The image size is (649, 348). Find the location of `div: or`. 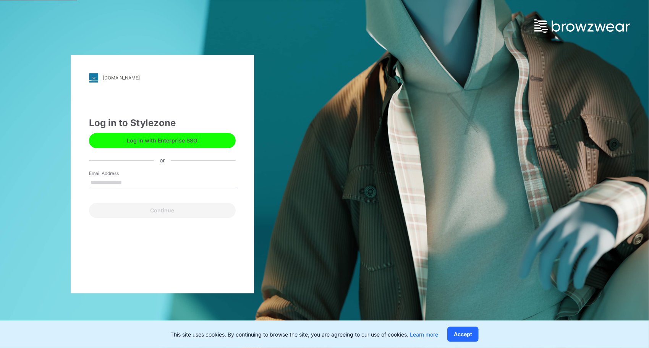

div: or is located at coordinates (162, 160).